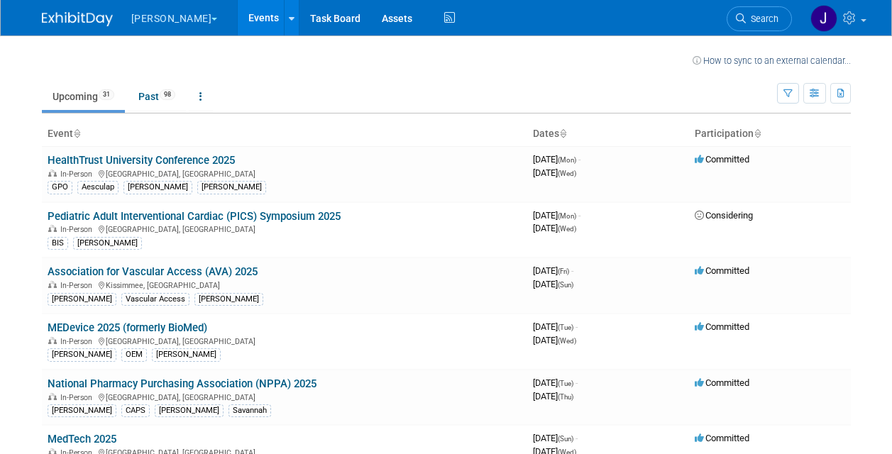 The height and width of the screenshot is (454, 892). I want to click on a: How to sync to an external calendar..., so click(771, 60).